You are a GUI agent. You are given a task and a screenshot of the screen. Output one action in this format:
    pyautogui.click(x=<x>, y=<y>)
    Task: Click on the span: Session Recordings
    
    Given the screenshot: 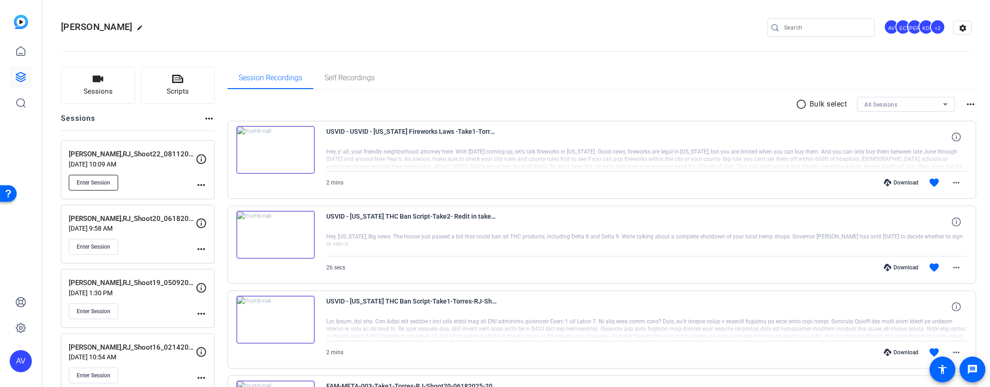 What is the action you would take?
    pyautogui.click(x=271, y=78)
    